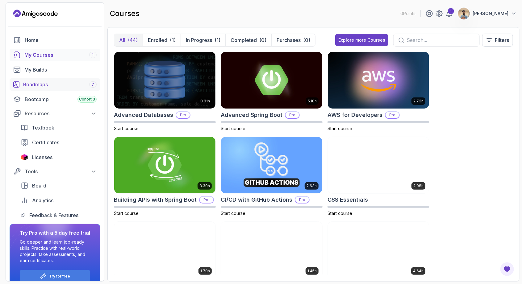 Image resolution: width=522 pixels, height=284 pixels. I want to click on button: In Progress(1), so click(203, 40).